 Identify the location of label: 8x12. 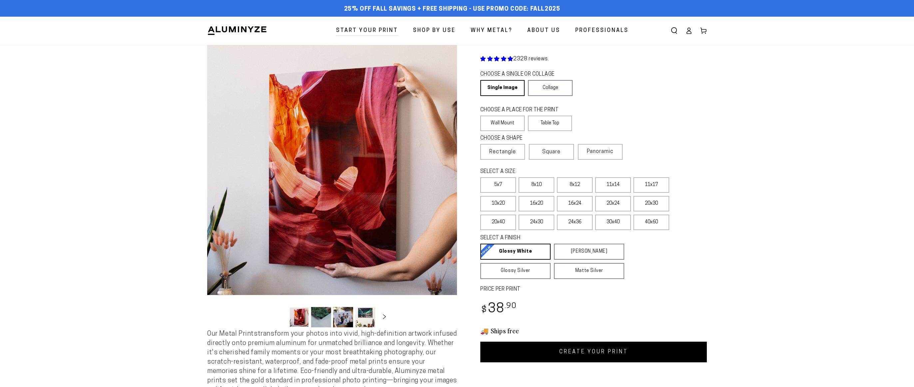
(574, 185).